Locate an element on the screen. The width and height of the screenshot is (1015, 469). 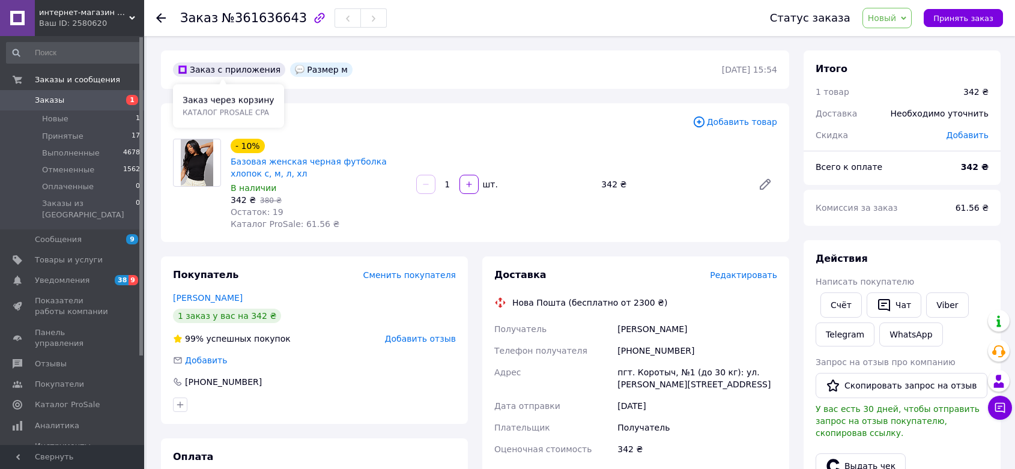
span: Отмененные is located at coordinates (68, 170).